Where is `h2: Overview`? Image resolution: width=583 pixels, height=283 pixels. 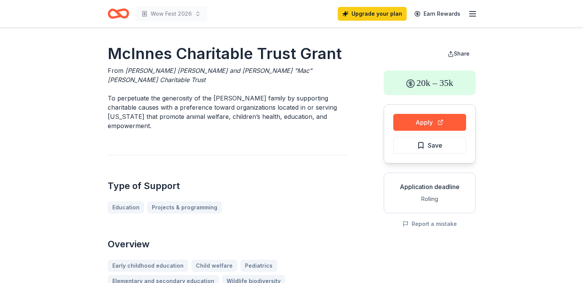
h2: Overview is located at coordinates (227, 244).